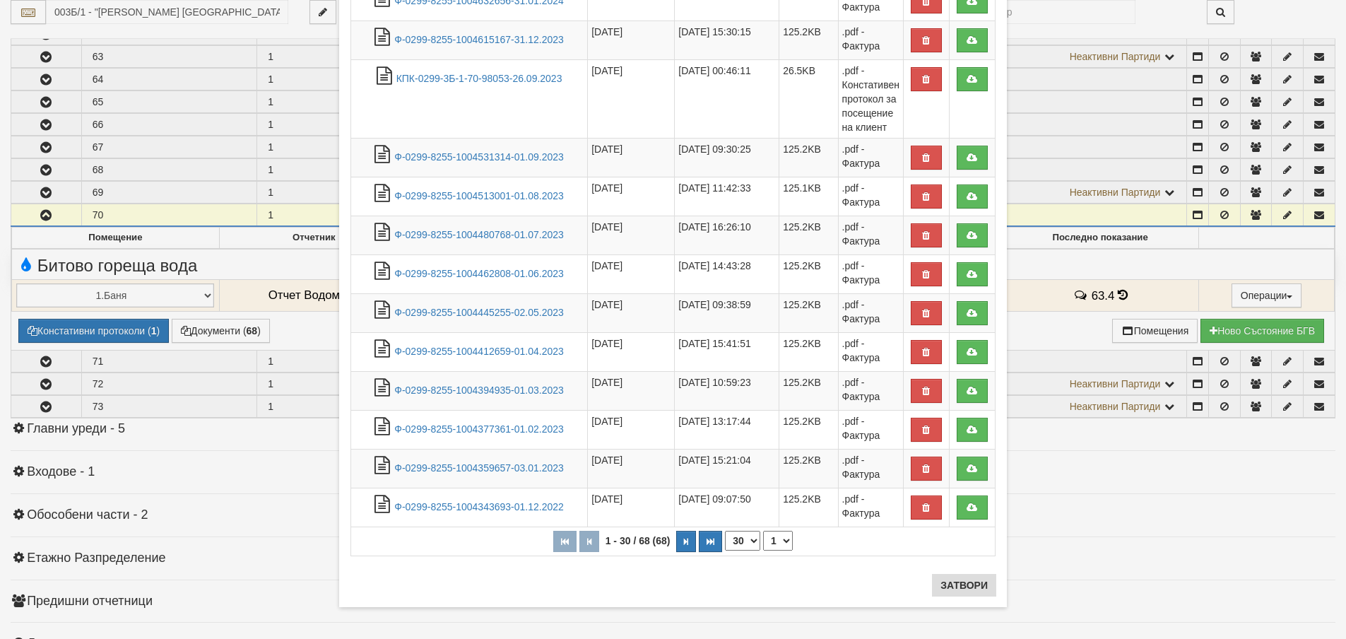 This screenshot has height=639, width=1346. Describe the element at coordinates (673, 507) in the screenshot. I see `tr: Ф-0299-8255-1004343693-01.12.2022.pdf - Фактура` at that location.